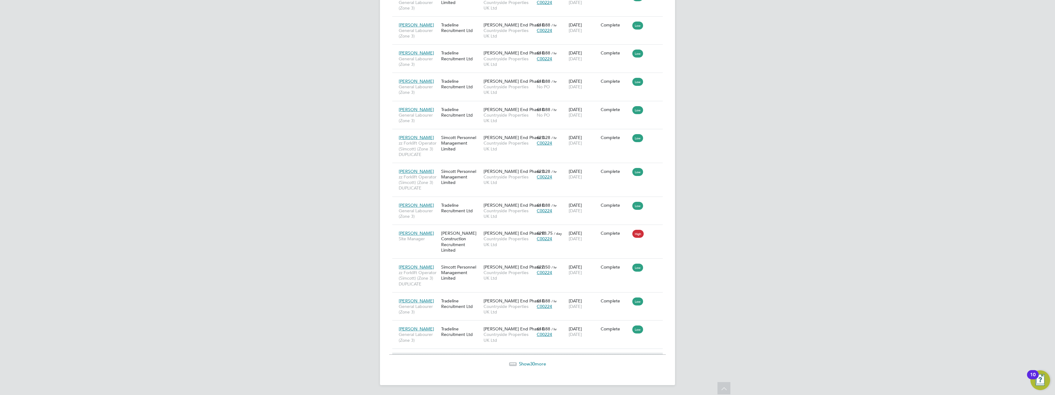  I want to click on span: £22.50, so click(544, 267).